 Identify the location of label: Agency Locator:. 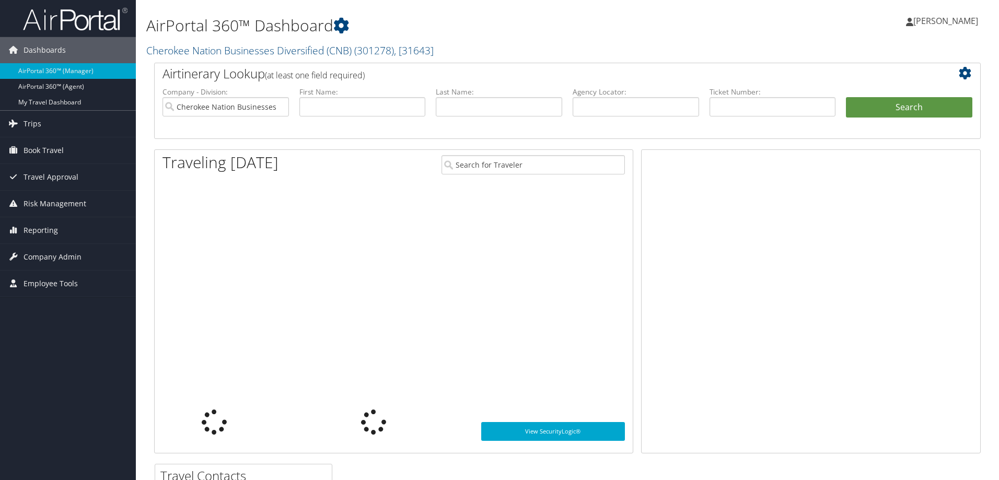
(636, 92).